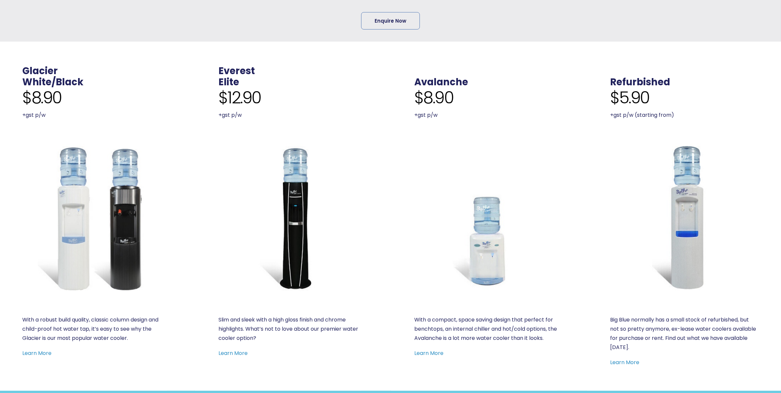  Describe the element at coordinates (237, 71) in the screenshot. I see `a: Everest` at that location.